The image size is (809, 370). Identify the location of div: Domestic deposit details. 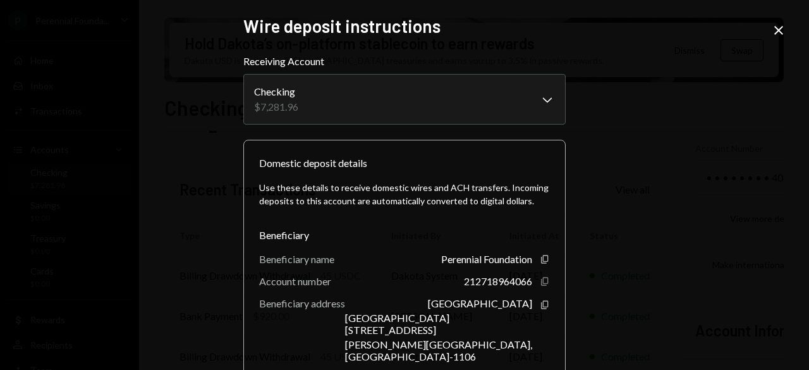
(313, 163).